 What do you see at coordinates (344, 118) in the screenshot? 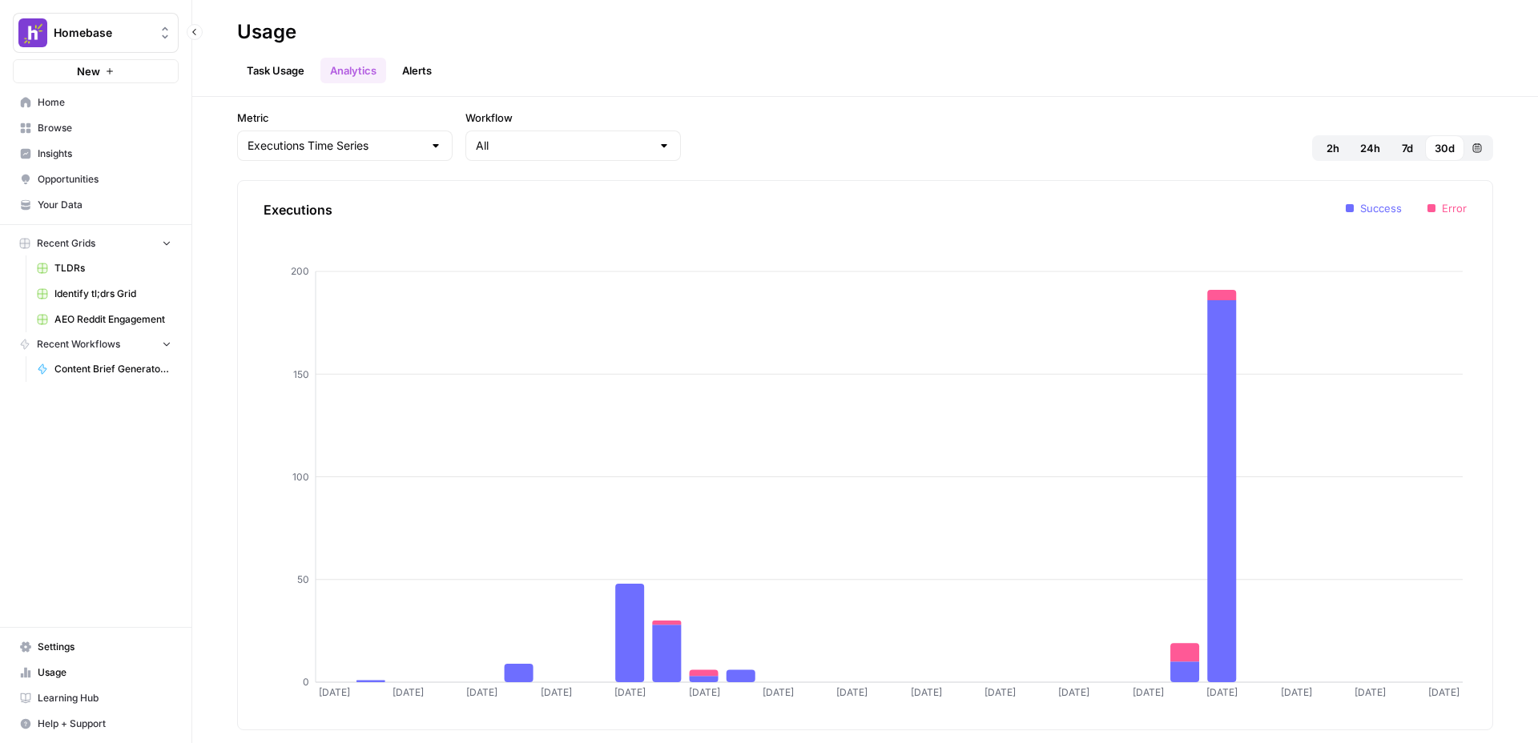
I see `label: Metric` at bounding box center [344, 118].